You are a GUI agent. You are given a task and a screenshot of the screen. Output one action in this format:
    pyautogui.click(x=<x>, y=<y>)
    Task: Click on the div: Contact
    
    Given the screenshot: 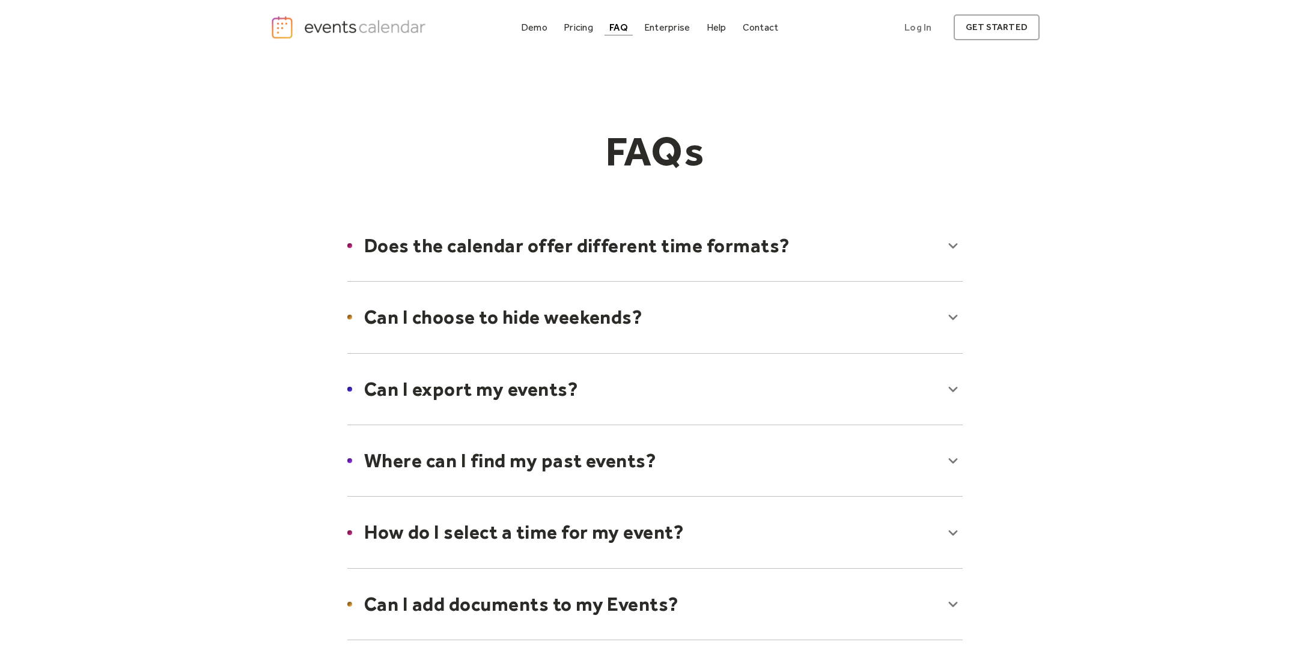 What is the action you would take?
    pyautogui.click(x=761, y=27)
    